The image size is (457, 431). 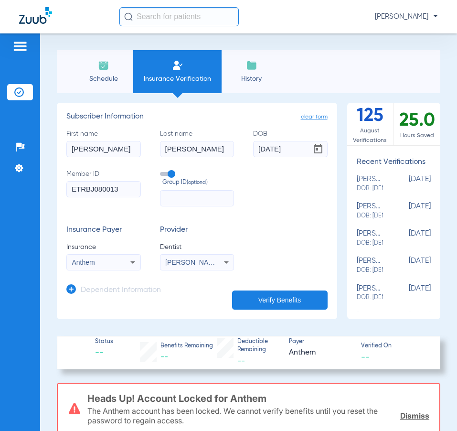 I want to click on span: Schedule, so click(x=103, y=79).